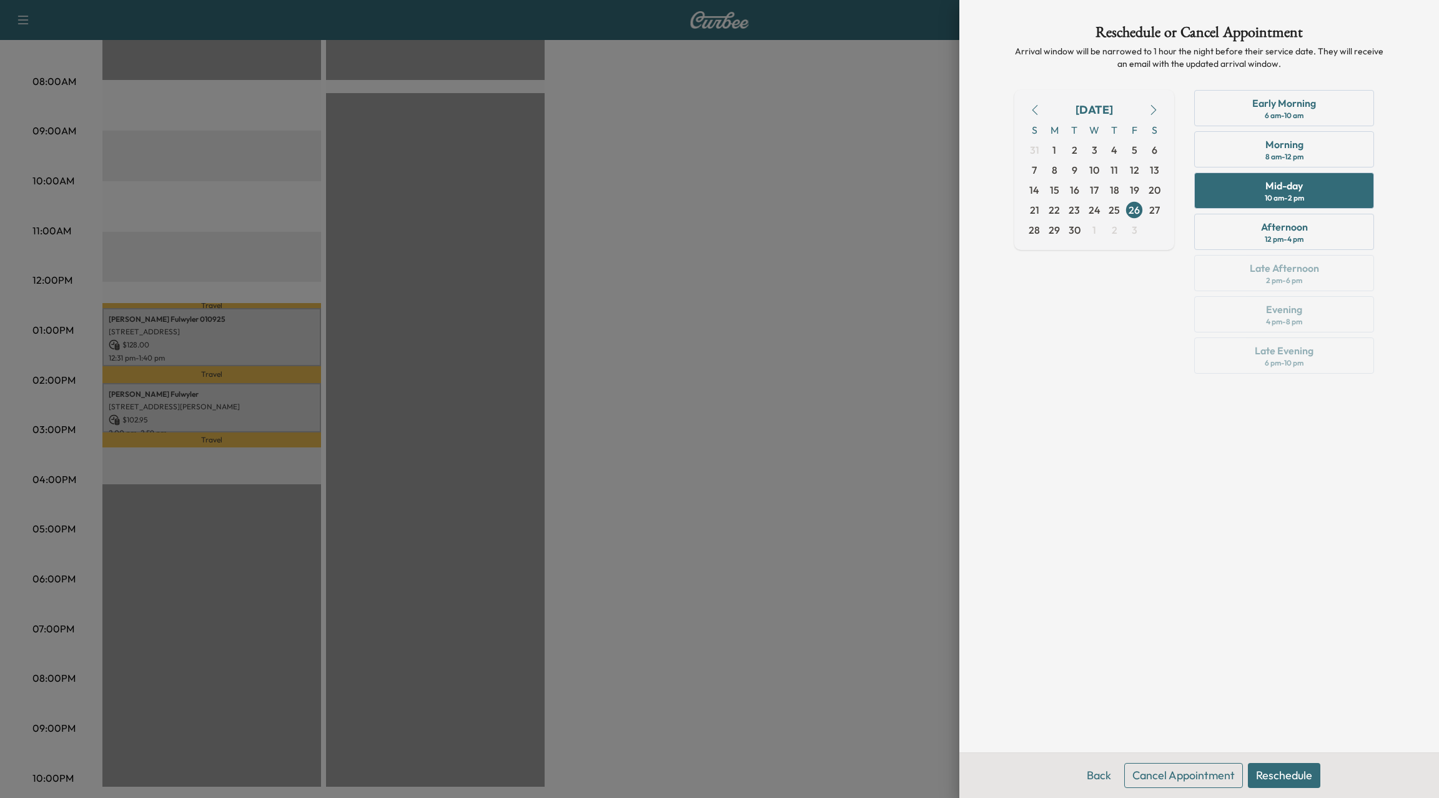 This screenshot has width=1439, height=798. I want to click on span: 16, so click(1075, 190).